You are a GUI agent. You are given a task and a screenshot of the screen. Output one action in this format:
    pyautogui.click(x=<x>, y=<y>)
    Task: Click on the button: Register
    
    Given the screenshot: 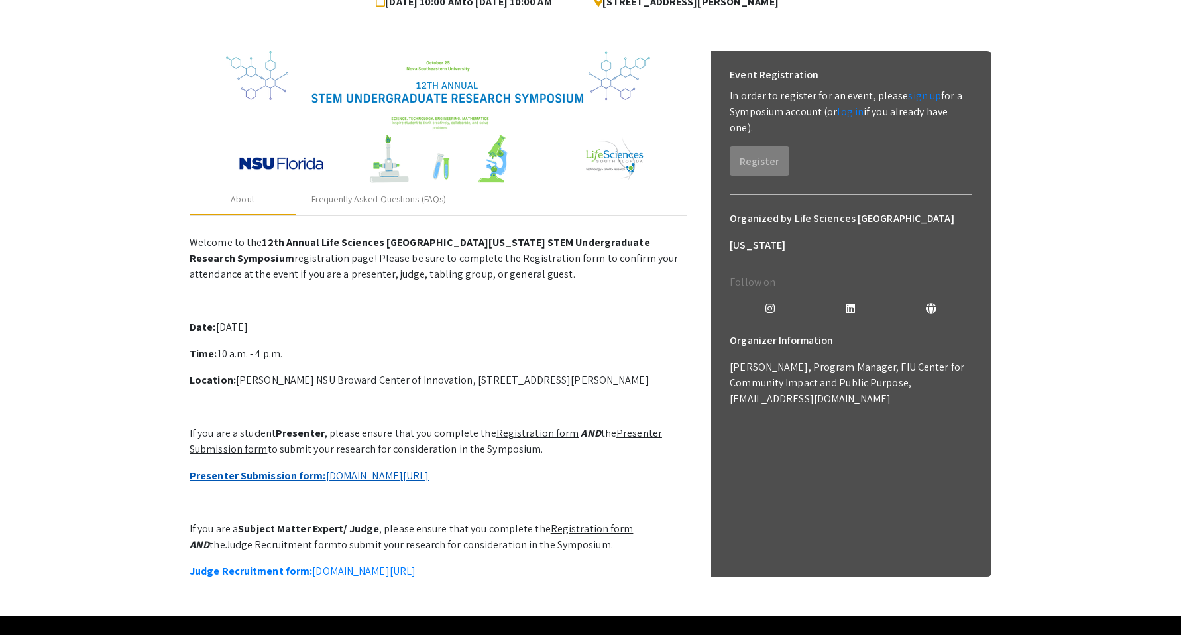 What is the action you would take?
    pyautogui.click(x=759, y=161)
    